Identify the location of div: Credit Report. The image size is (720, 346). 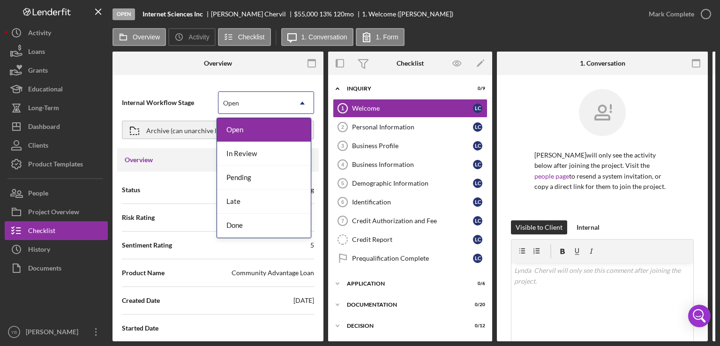
(412, 239).